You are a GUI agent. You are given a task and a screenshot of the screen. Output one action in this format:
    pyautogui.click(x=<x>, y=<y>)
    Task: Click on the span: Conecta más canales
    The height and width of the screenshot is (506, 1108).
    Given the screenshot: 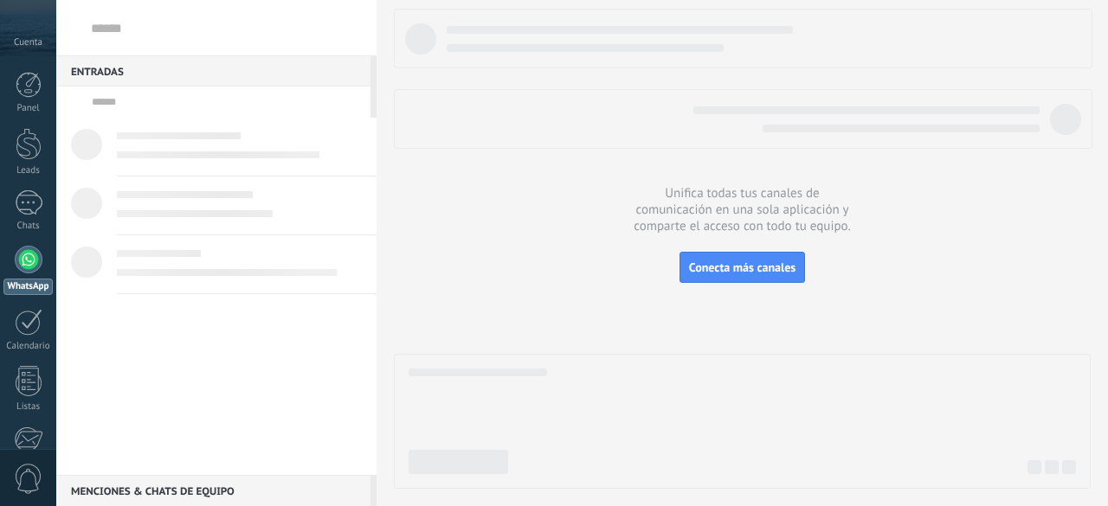 What is the action you would take?
    pyautogui.click(x=742, y=267)
    